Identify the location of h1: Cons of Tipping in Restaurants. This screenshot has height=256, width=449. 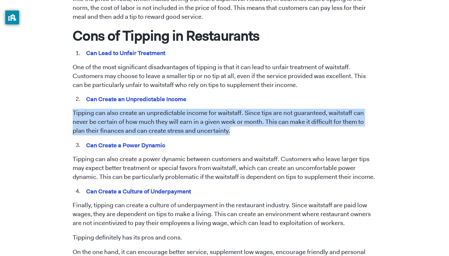
(225, 36).